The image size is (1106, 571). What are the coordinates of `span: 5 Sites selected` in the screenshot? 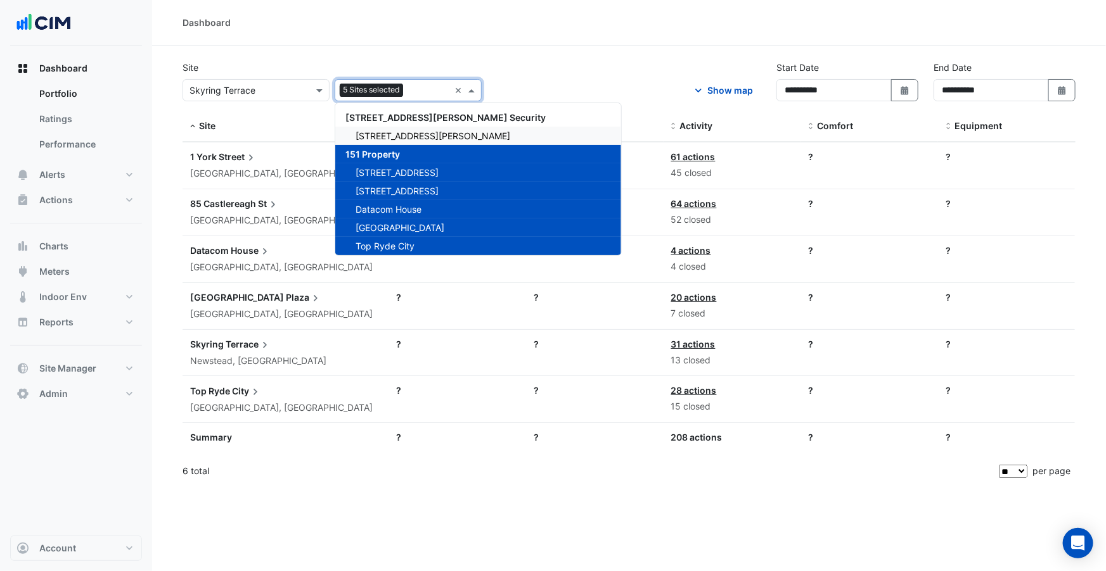 It's located at (371, 90).